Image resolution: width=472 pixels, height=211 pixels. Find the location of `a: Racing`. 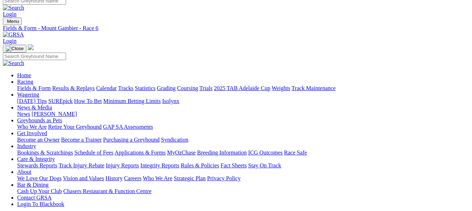

a: Racing is located at coordinates (25, 81).